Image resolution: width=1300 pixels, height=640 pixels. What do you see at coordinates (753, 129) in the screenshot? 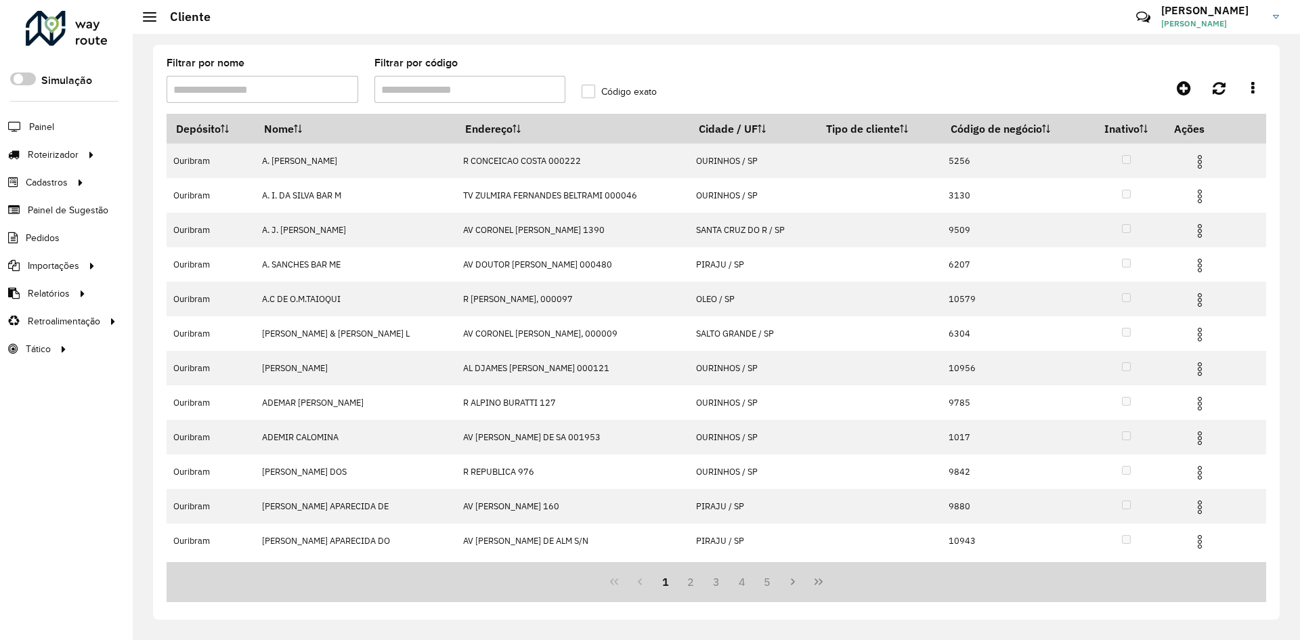
I see `th: Cidade / UF` at bounding box center [753, 129].